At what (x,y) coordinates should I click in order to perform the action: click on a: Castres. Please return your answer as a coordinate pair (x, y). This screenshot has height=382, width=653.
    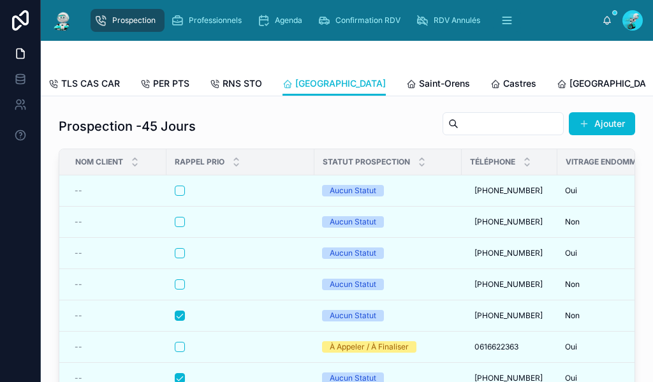
    Looking at the image, I should click on (513, 85).